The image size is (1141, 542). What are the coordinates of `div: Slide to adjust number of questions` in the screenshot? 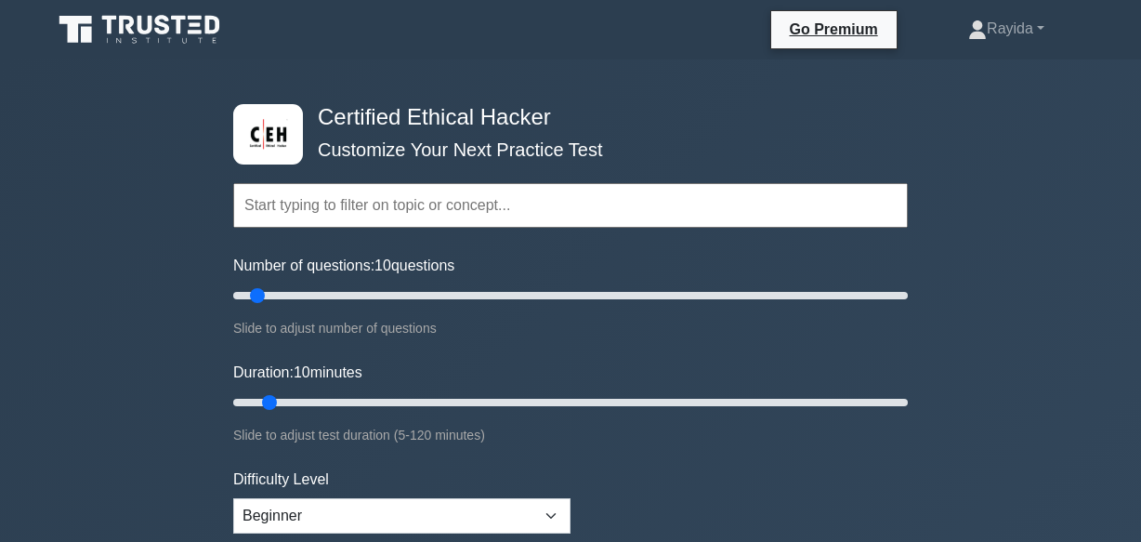 It's located at (571, 328).